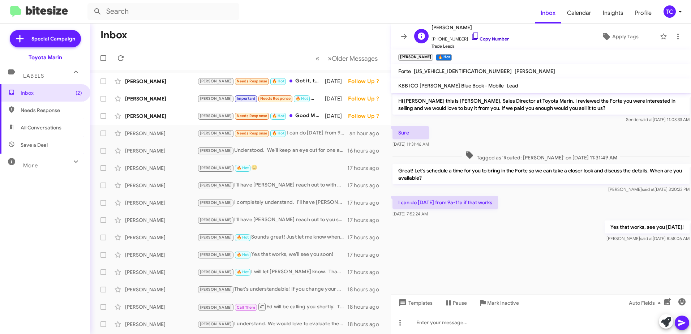  What do you see at coordinates (415, 303) in the screenshot?
I see `span: Templates` at bounding box center [415, 303].